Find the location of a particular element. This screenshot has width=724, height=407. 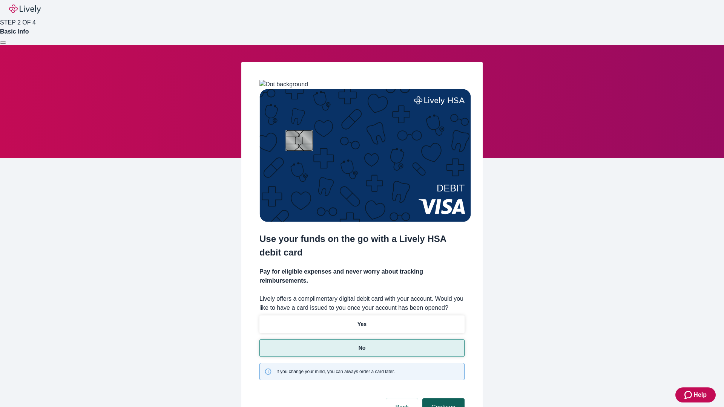

svg: Zendesk support icon is located at coordinates (689, 395).